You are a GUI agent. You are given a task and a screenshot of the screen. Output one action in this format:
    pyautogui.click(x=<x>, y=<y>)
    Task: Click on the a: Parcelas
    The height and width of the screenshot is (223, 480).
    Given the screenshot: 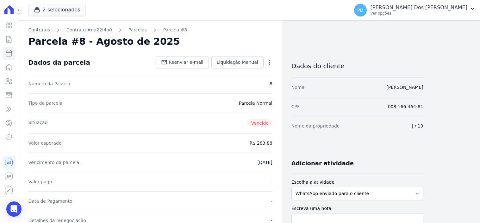 What is the action you would take?
    pyautogui.click(x=138, y=30)
    